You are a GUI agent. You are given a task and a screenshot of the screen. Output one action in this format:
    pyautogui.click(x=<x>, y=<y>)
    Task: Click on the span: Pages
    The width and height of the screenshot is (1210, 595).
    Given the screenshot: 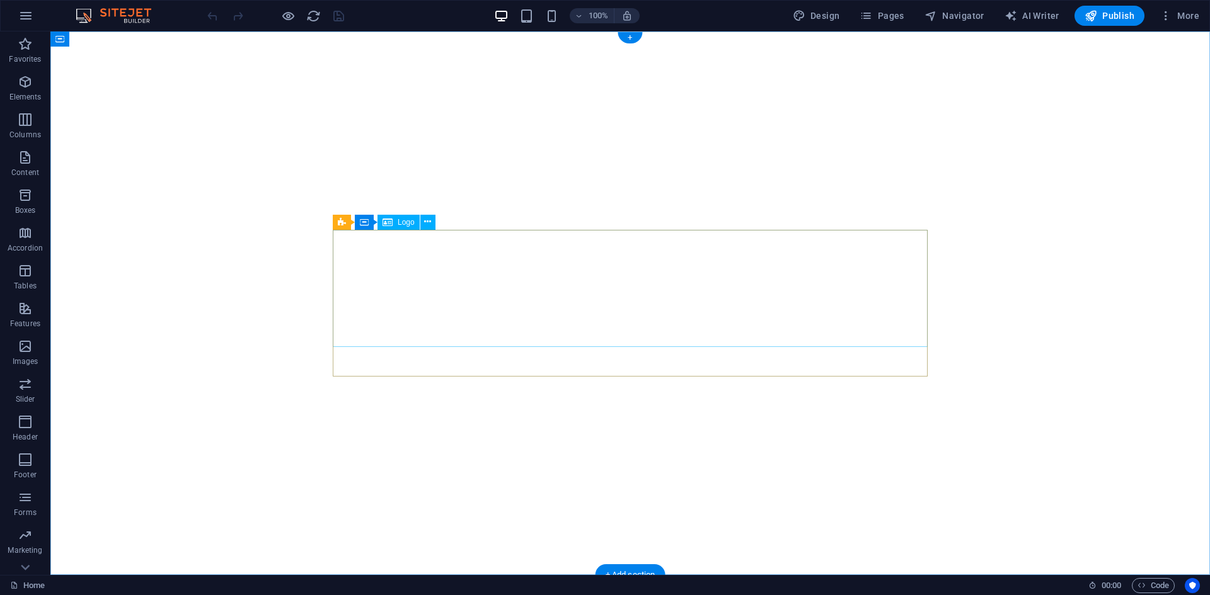 What is the action you would take?
    pyautogui.click(x=881, y=16)
    